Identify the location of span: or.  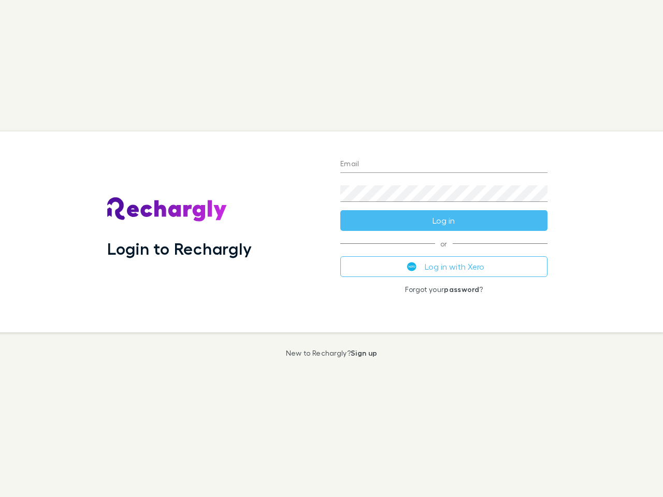
(444, 244).